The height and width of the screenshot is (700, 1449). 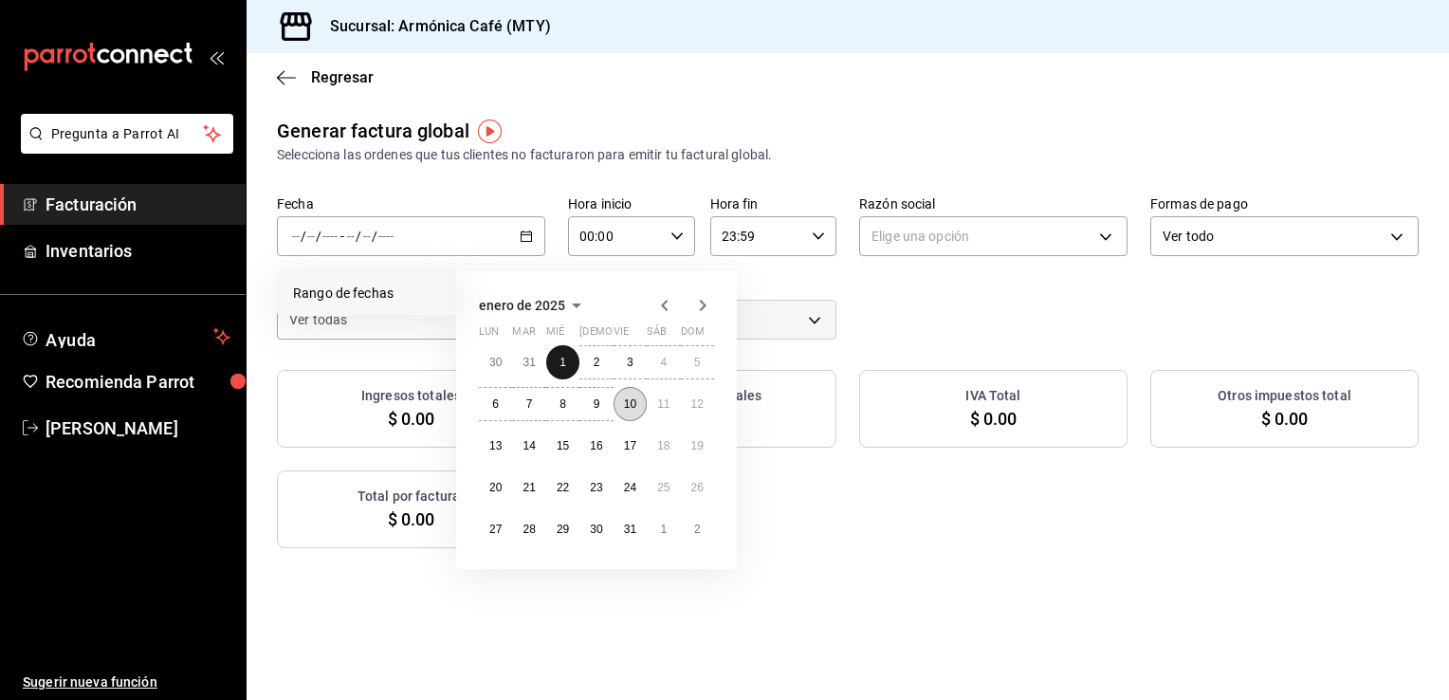 I want to click on button: 6 de enero de 2025, so click(x=495, y=404).